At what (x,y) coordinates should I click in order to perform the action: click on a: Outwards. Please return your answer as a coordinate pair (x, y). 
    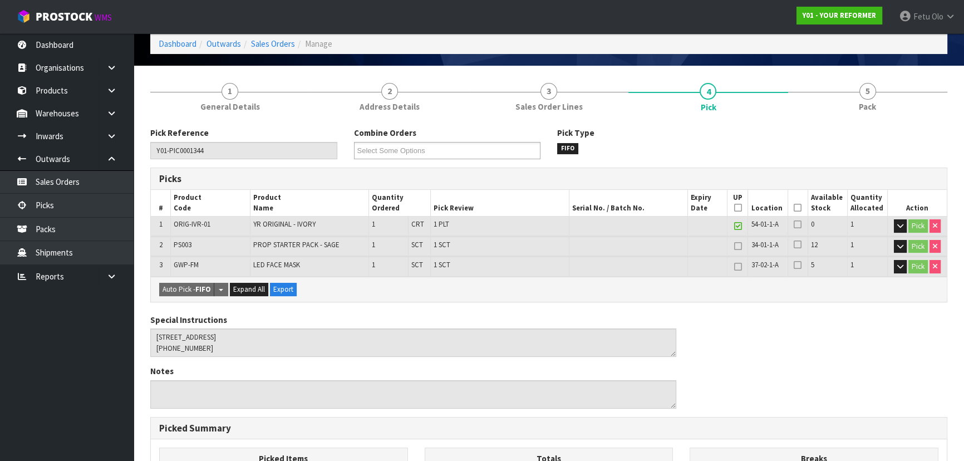
    Looking at the image, I should click on (224, 43).